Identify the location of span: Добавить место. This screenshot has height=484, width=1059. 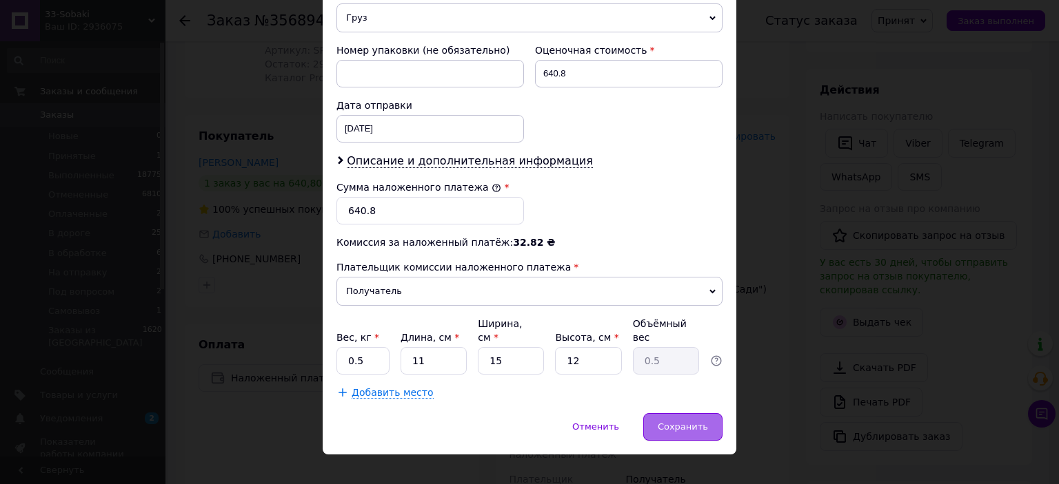
(392, 393).